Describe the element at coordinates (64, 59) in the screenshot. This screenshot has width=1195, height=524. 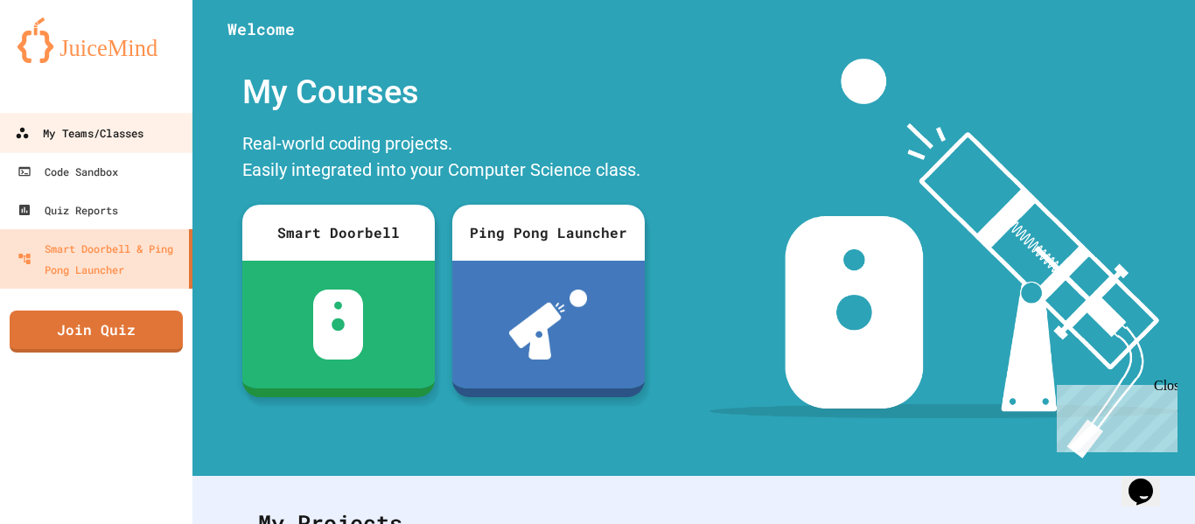
I see `div: Chat with us now!Close` at that location.